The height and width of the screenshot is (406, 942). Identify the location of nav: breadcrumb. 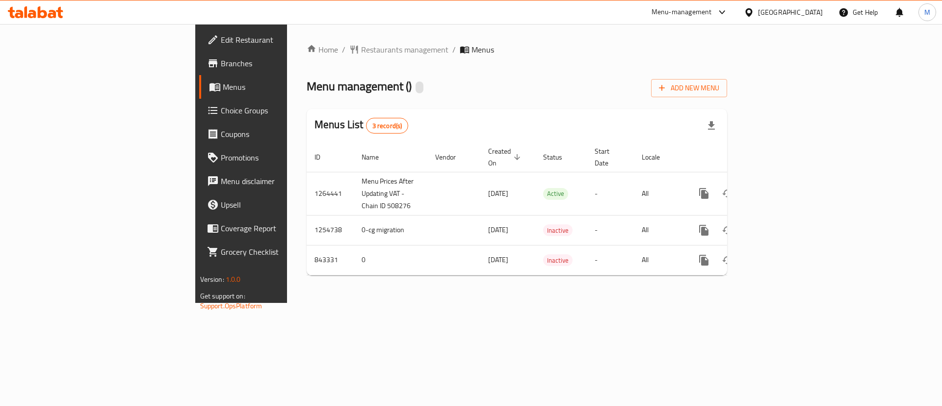
(517, 50).